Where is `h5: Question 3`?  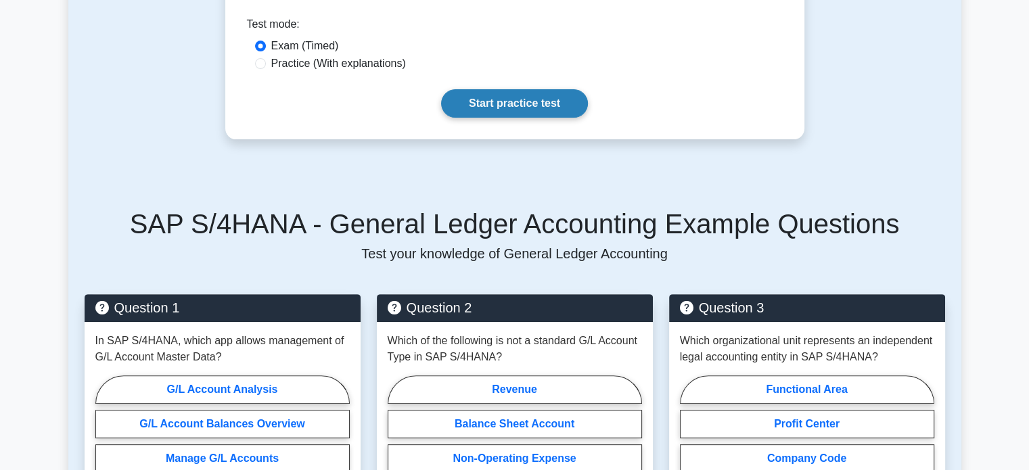
h5: Question 3 is located at coordinates (807, 308).